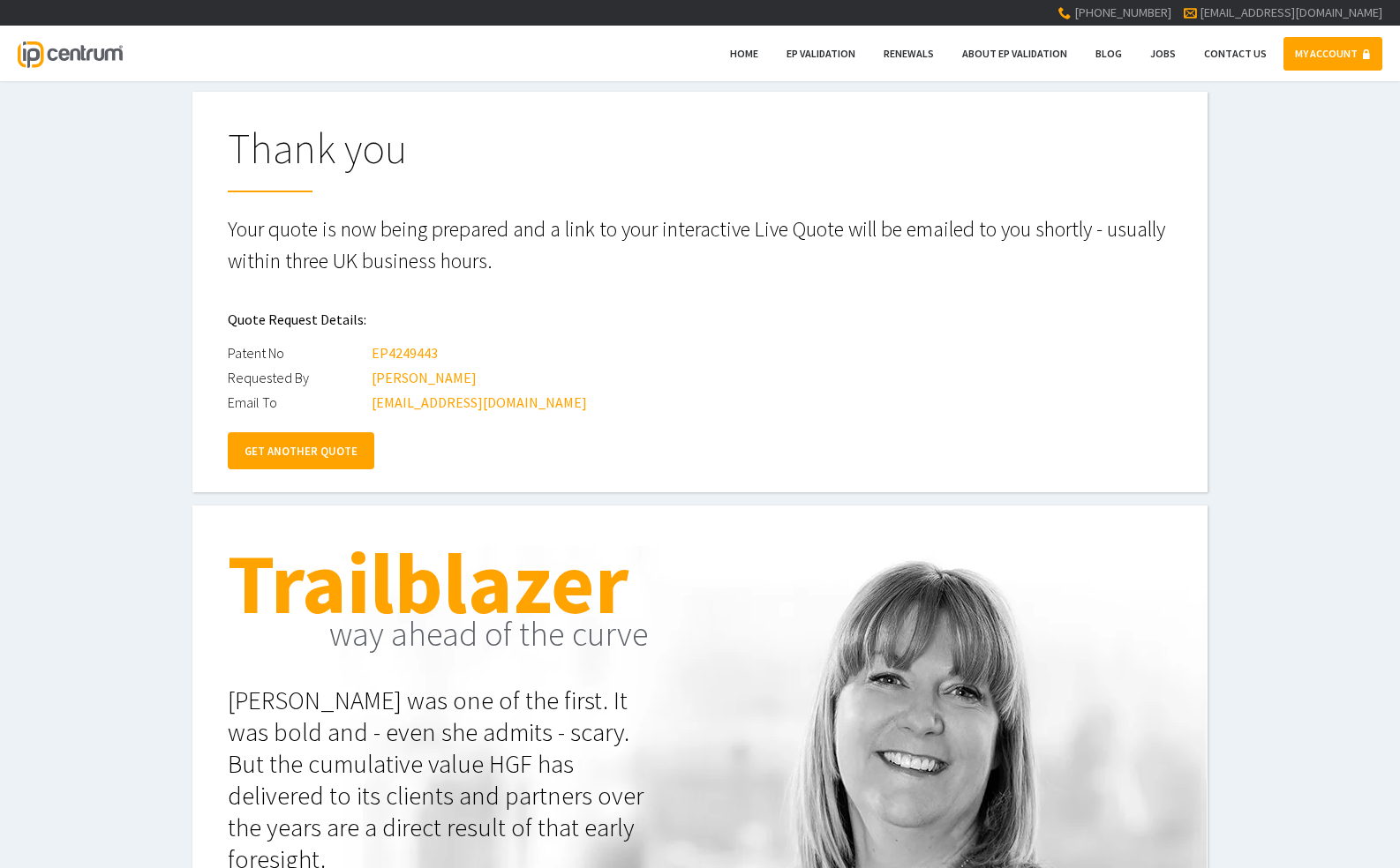 This screenshot has width=1400, height=868. What do you see at coordinates (700, 320) in the screenshot?
I see `h2: Quote Request Details:` at bounding box center [700, 320].